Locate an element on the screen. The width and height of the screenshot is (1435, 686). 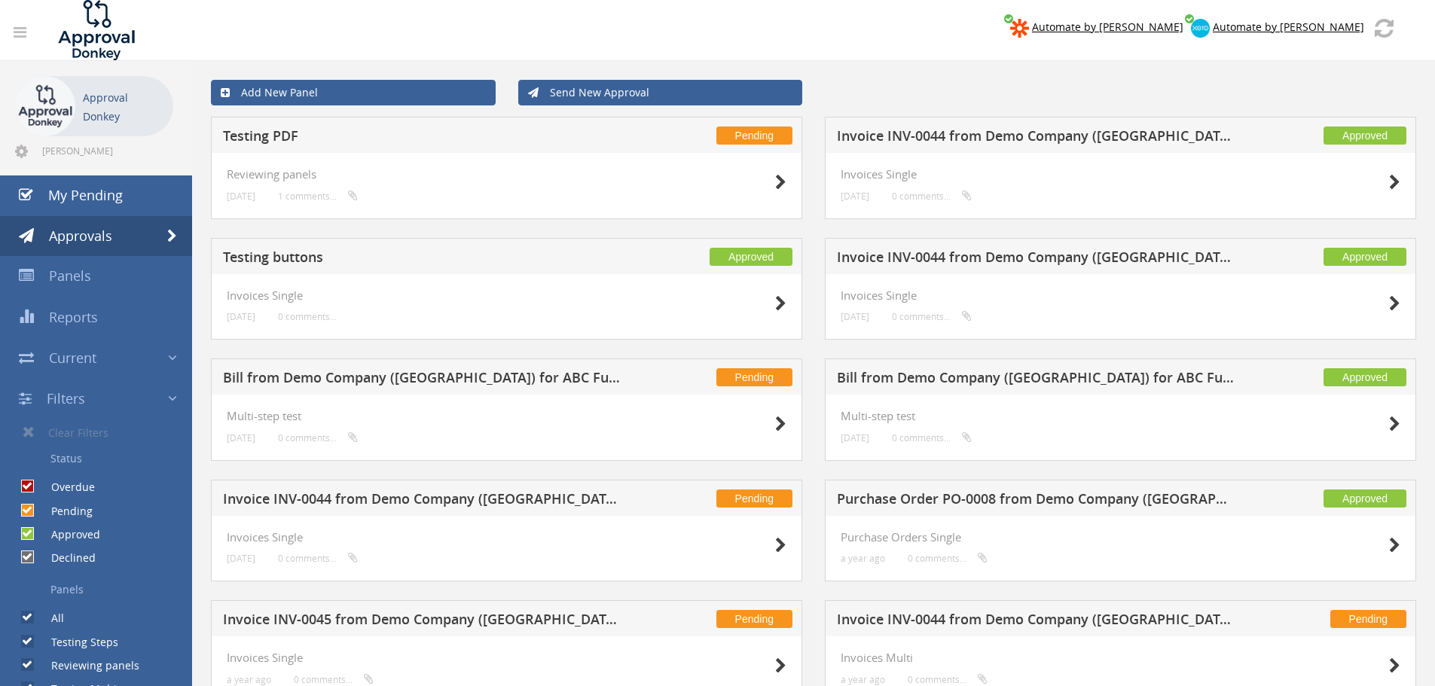
span: Approvals is located at coordinates (81, 236).